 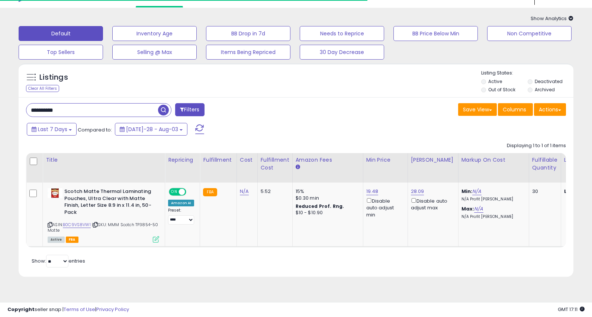 What do you see at coordinates (418, 191) in the screenshot?
I see `a: 28.09` at bounding box center [418, 191].